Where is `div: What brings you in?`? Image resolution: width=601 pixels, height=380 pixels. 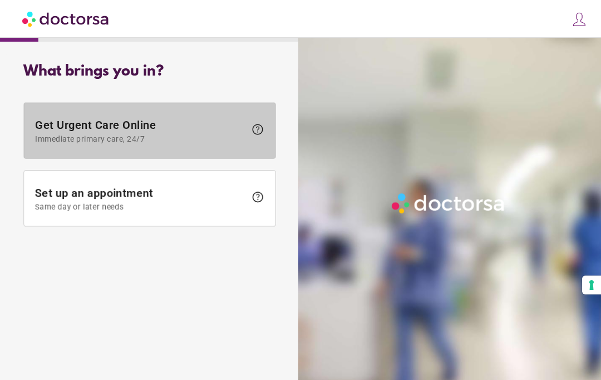 div: What brings you in? is located at coordinates (150, 72).